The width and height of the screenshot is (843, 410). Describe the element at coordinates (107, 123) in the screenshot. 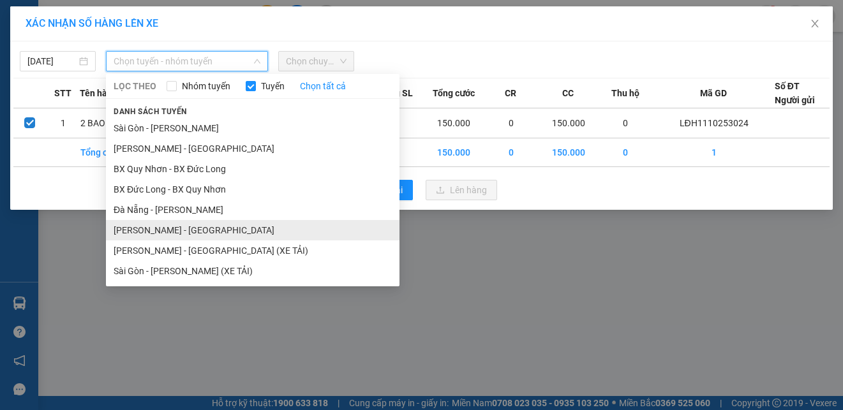

I see `td: 2 BAO` at that location.